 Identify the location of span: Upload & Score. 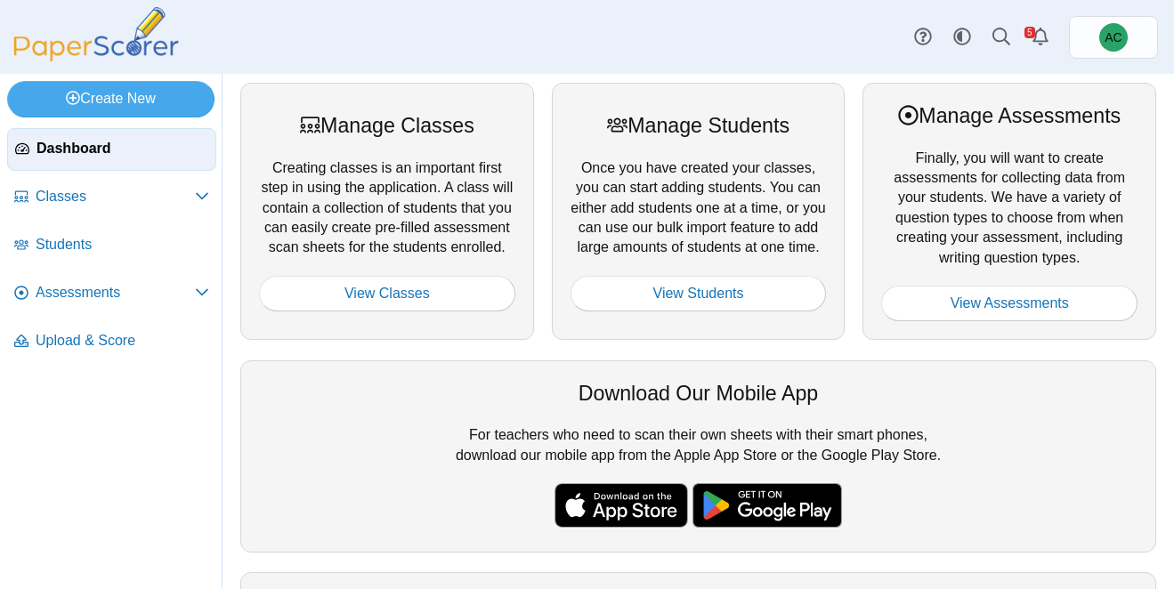
(122, 341).